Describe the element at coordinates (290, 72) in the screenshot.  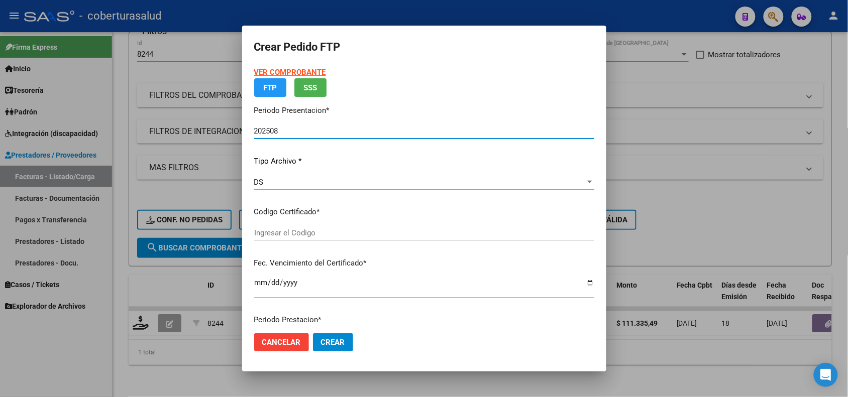
I see `strong: VER COMPROBANTE` at that location.